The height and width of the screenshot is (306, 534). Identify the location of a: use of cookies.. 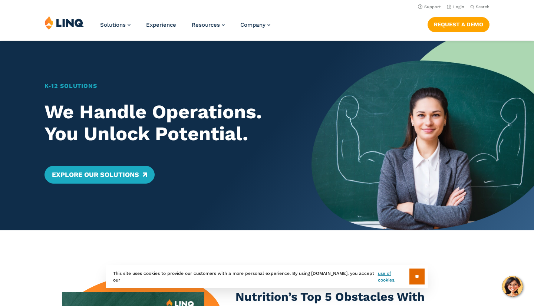
(394, 277).